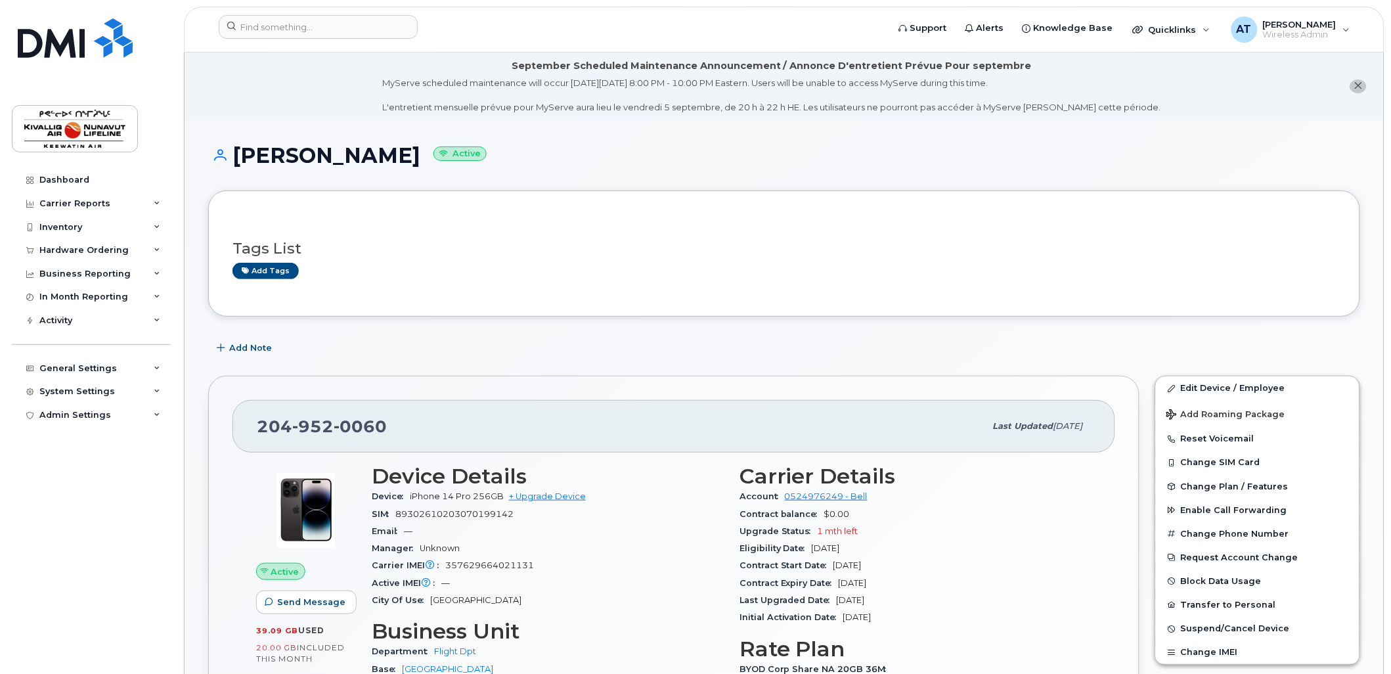 This screenshot has height=674, width=1391. What do you see at coordinates (1258, 652) in the screenshot?
I see `button: Change IMEI` at bounding box center [1258, 652].